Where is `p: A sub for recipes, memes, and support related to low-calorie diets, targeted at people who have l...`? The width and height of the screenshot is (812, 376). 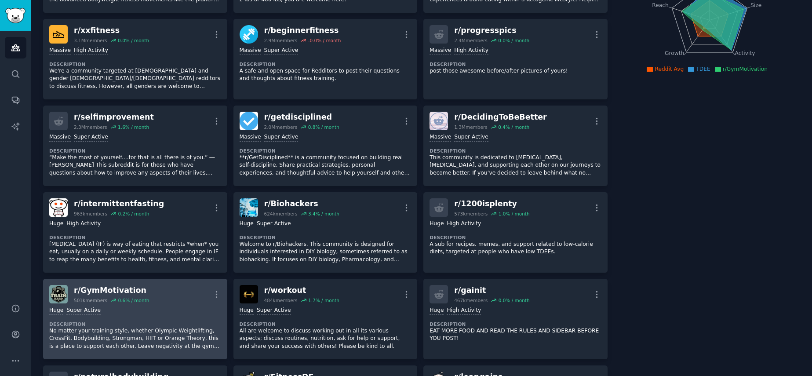
p: A sub for recipes, memes, and support related to low-calorie diets, targeted at people who have l... is located at coordinates (515, 248).